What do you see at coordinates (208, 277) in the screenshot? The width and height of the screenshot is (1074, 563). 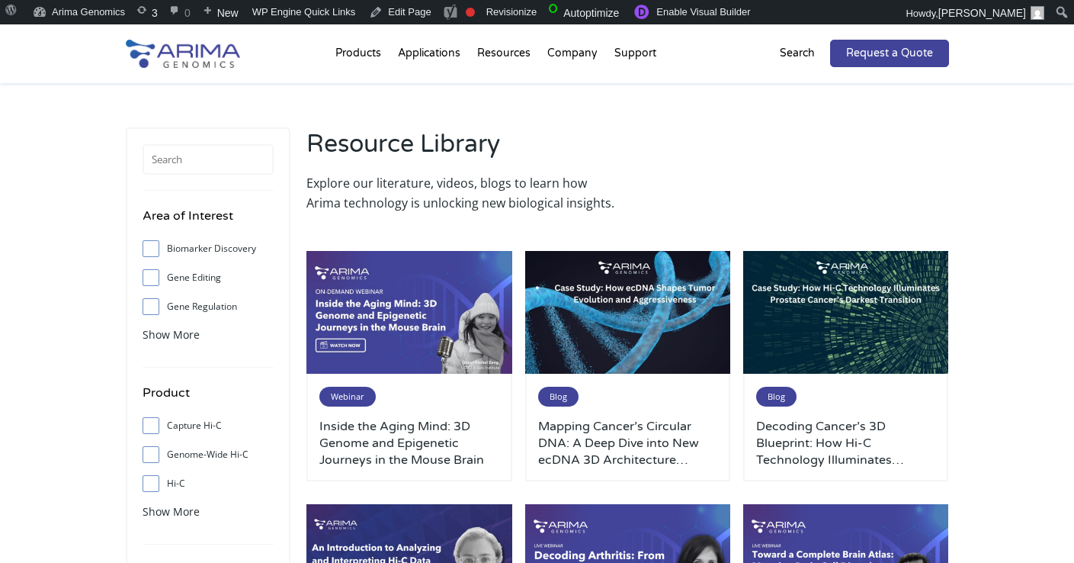 I see `label: Gene Editing` at bounding box center [208, 277].